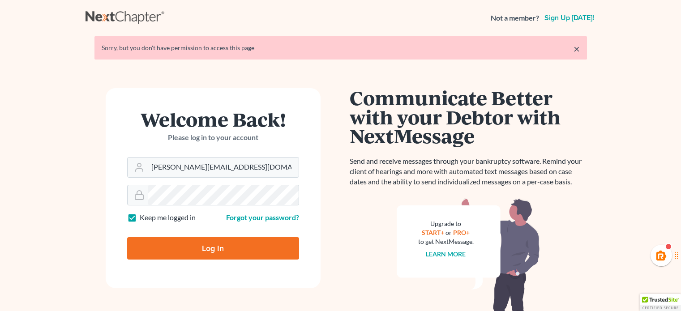 Image resolution: width=681 pixels, height=311 pixels. Describe the element at coordinates (213, 249) in the screenshot. I see `input: Log In` at that location.